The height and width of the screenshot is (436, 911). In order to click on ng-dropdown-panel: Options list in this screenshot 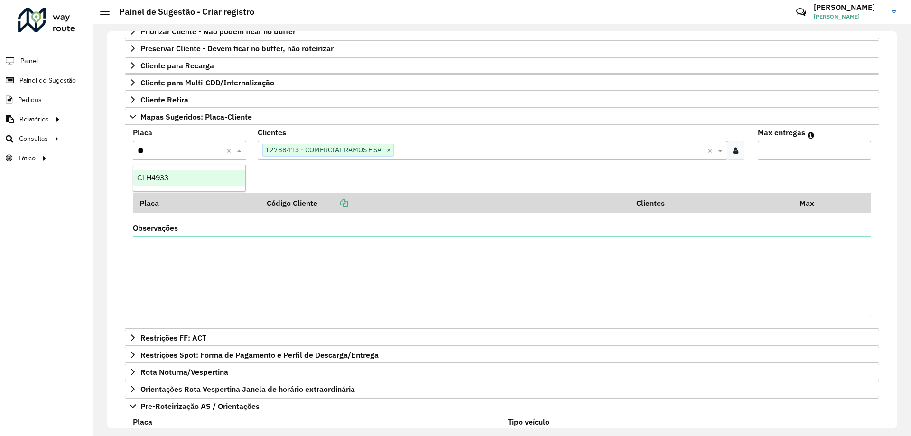, I will do `click(189, 178)`.